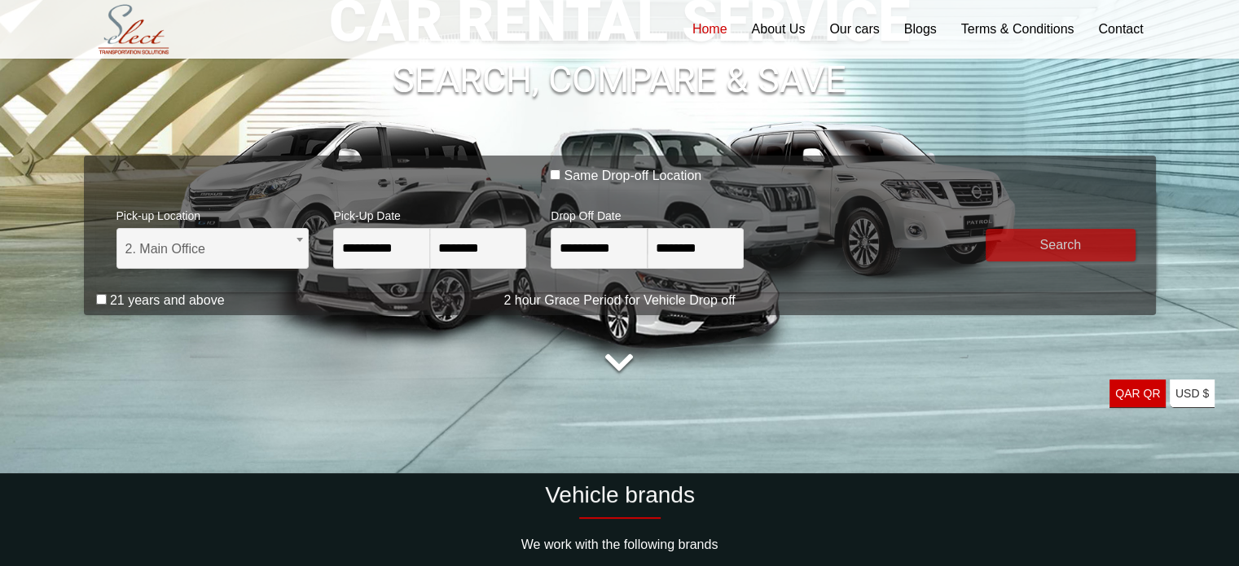 This screenshot has width=1239, height=566. Describe the element at coordinates (620, 68) in the screenshot. I see `h1: SEARCH, COMPARE & SAVE` at that location.